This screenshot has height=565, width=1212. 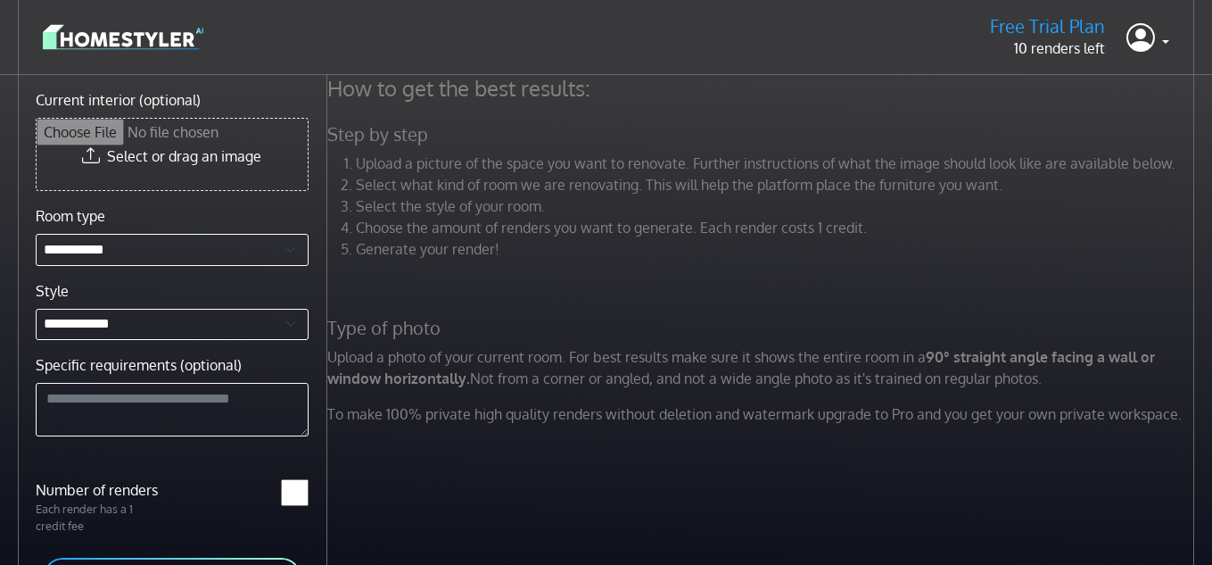 I want to click on label: Style, so click(x=52, y=291).